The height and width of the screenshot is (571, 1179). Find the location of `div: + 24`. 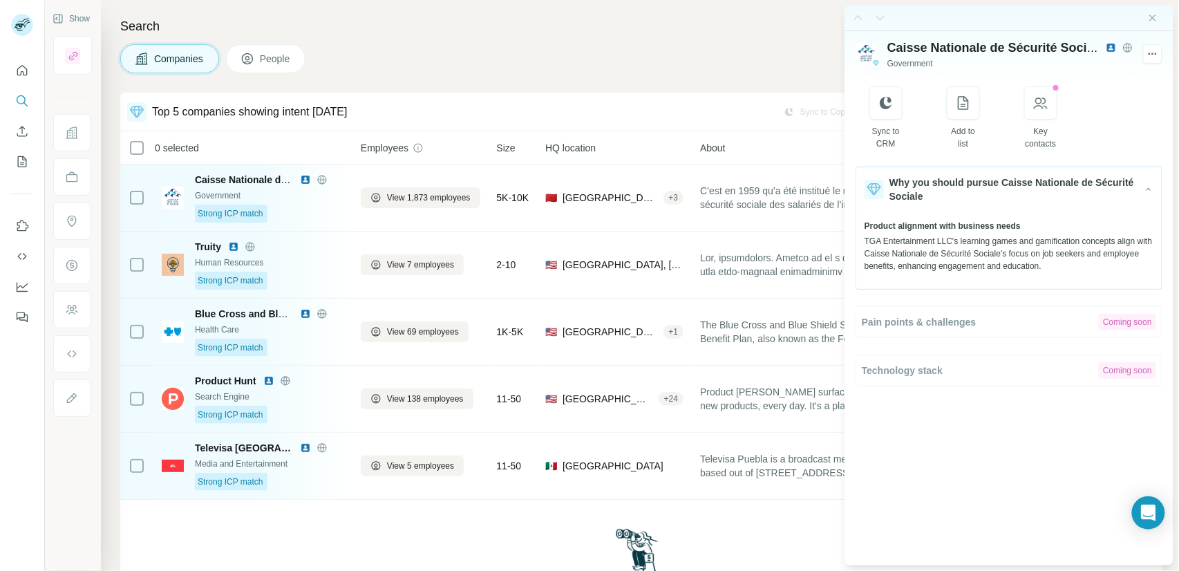

div: + 24 is located at coordinates (671, 399).